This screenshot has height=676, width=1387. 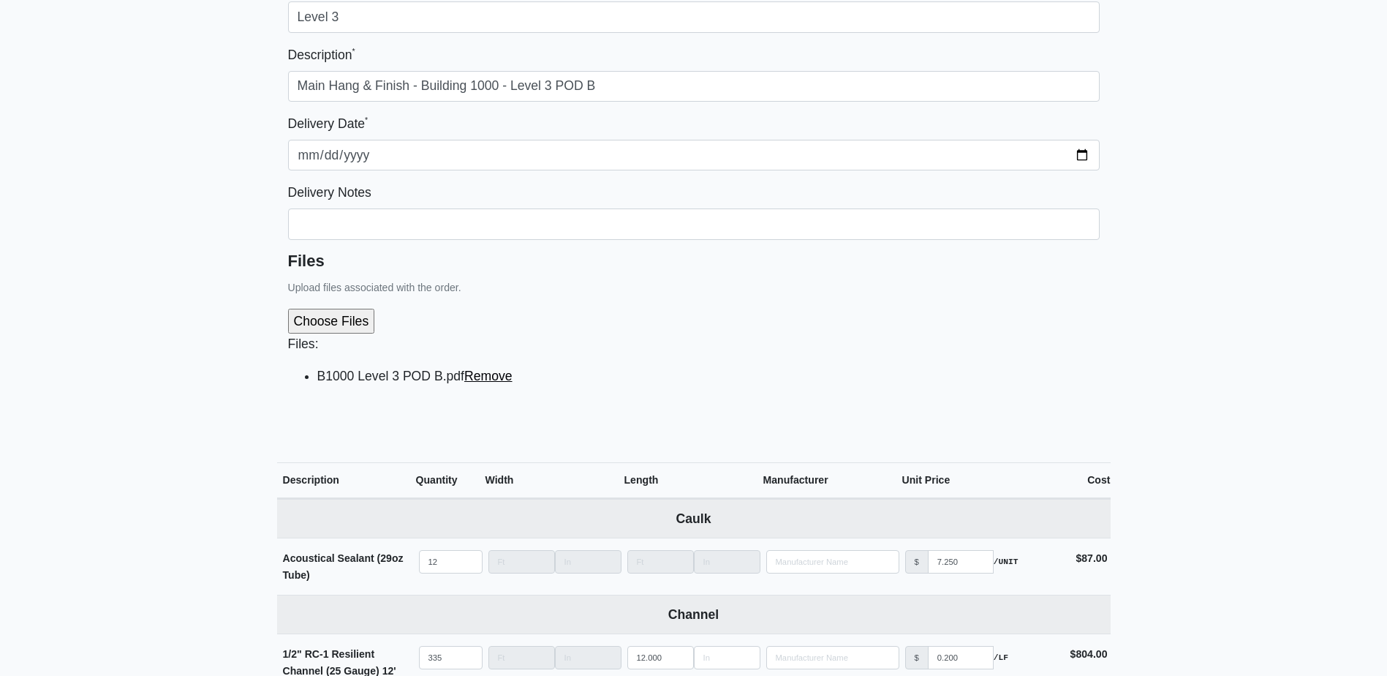 What do you see at coordinates (694, 155) in the screenshot?
I see `input: mm-dd-yyyy` at bounding box center [694, 155].